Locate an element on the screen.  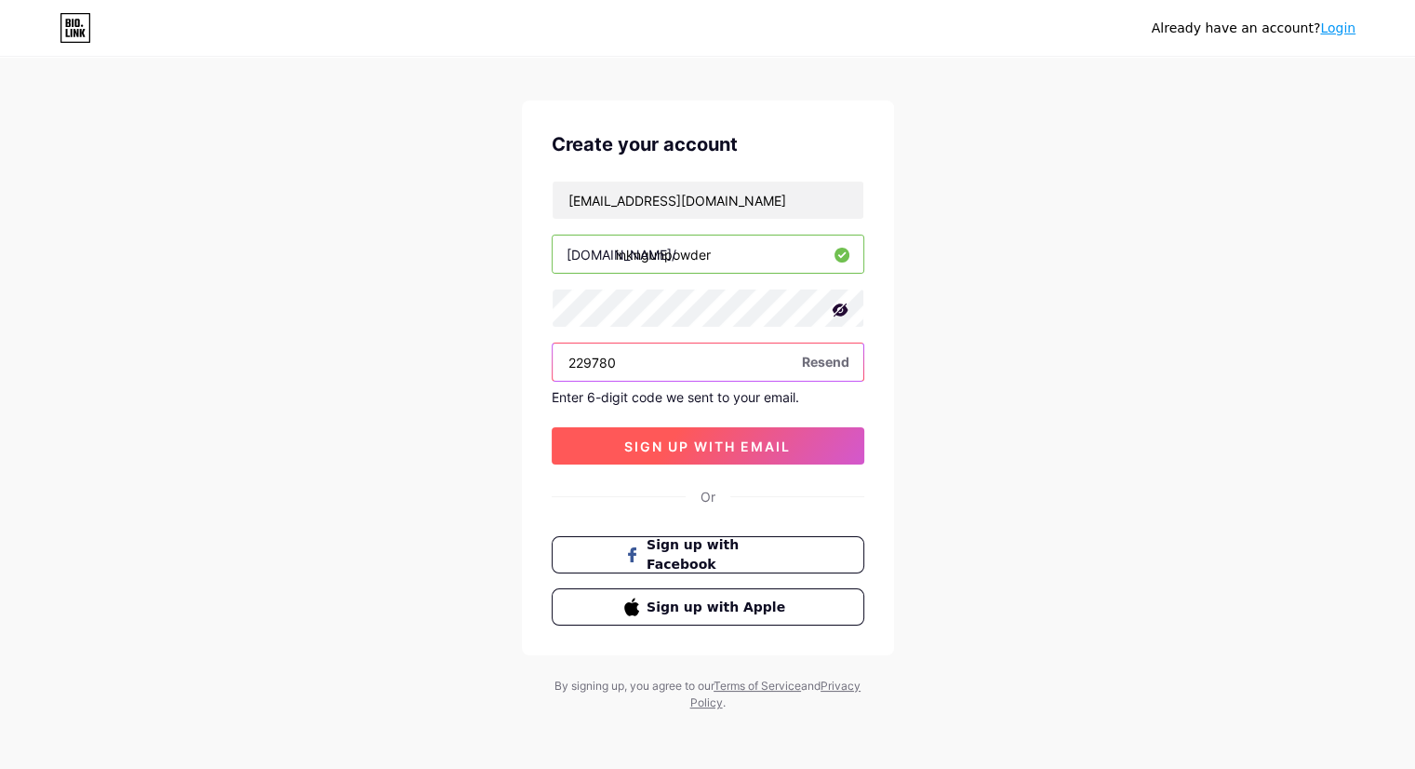
a: Sign up with Apple is located at coordinates (708, 607).